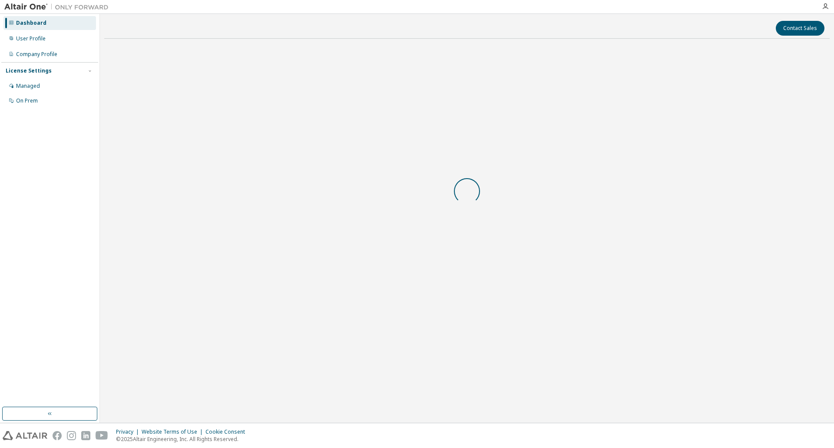 The width and height of the screenshot is (834, 448). What do you see at coordinates (28, 86) in the screenshot?
I see `div: Managed` at bounding box center [28, 86].